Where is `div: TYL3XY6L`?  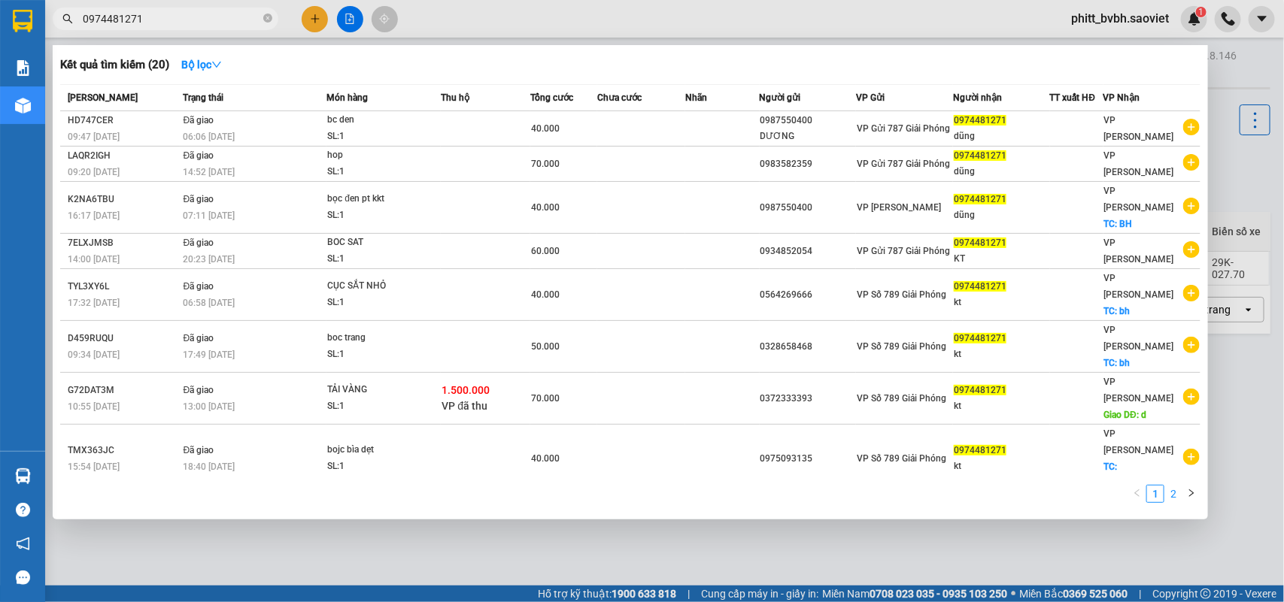 div: TYL3XY6L is located at coordinates (123, 287).